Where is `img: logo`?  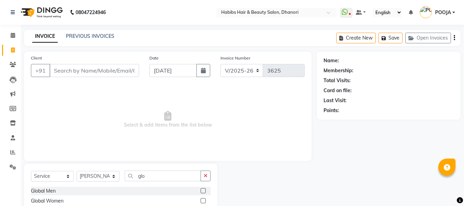
img: logo is located at coordinates (41, 12).